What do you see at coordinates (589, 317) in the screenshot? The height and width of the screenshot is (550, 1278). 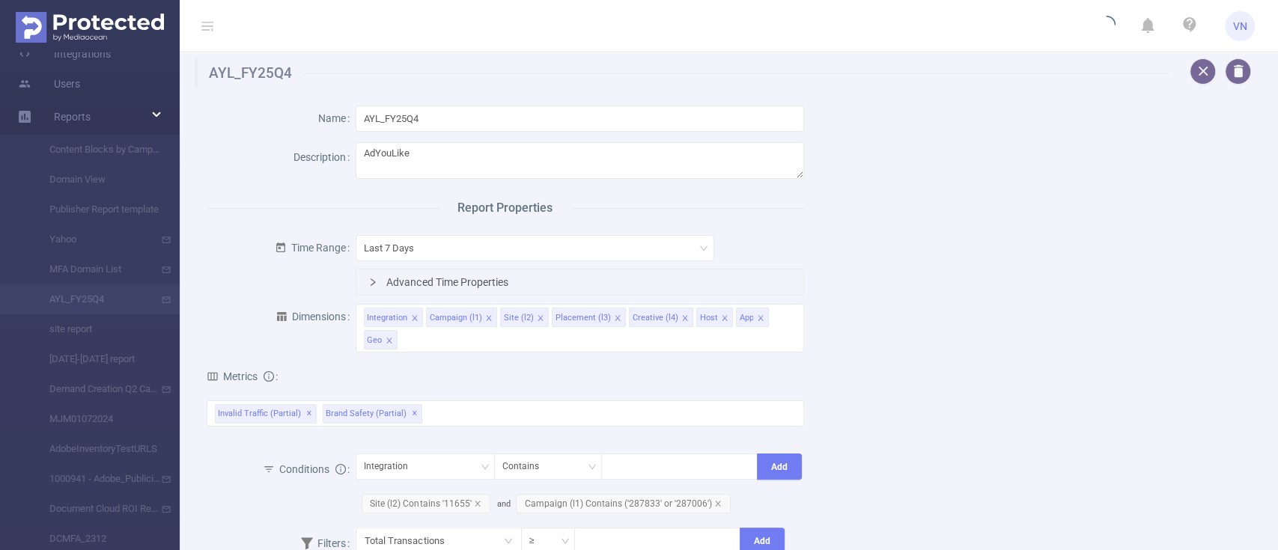 I see `li: Placement (l3)` at bounding box center [589, 317].